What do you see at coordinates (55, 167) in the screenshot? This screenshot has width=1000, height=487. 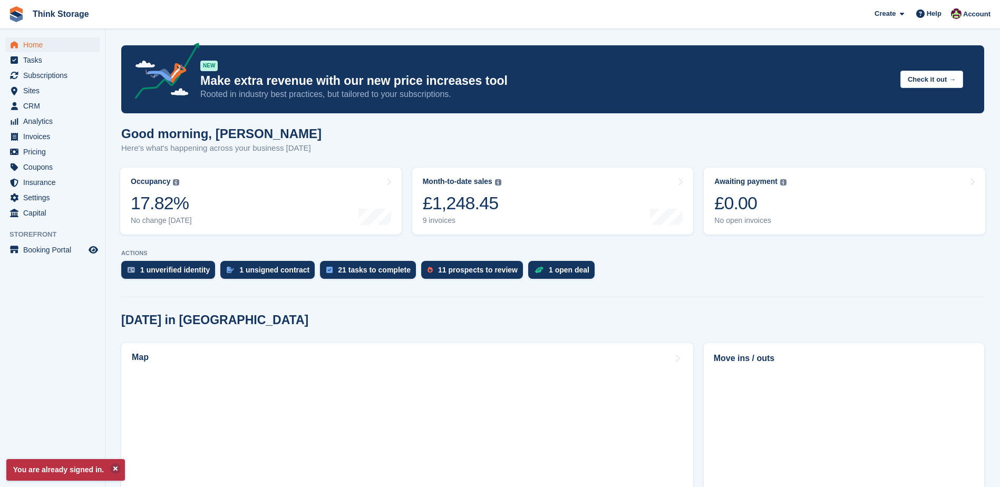 I see `span: Coupons` at bounding box center [55, 167].